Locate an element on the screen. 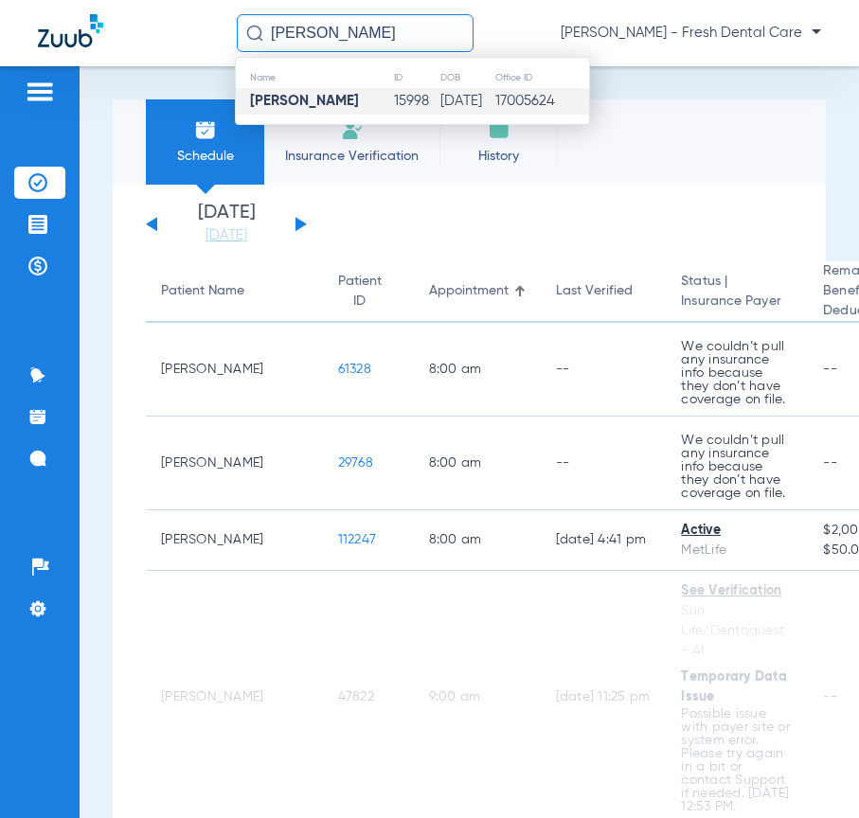  img: Schedule is located at coordinates (206, 130).